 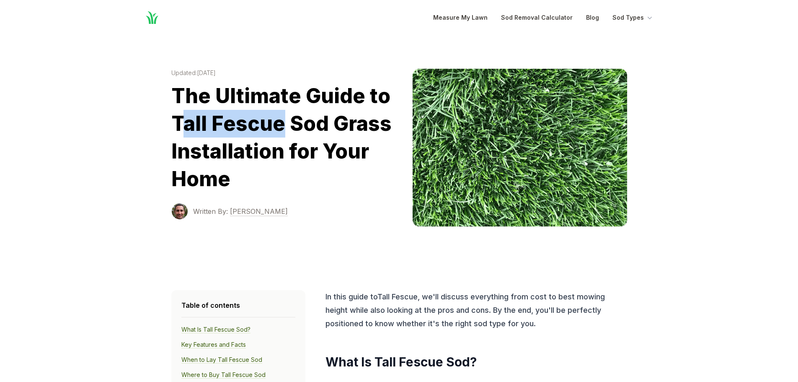 What do you see at coordinates (214, 345) in the screenshot?
I see `a: Key Features and Facts` at bounding box center [214, 345].